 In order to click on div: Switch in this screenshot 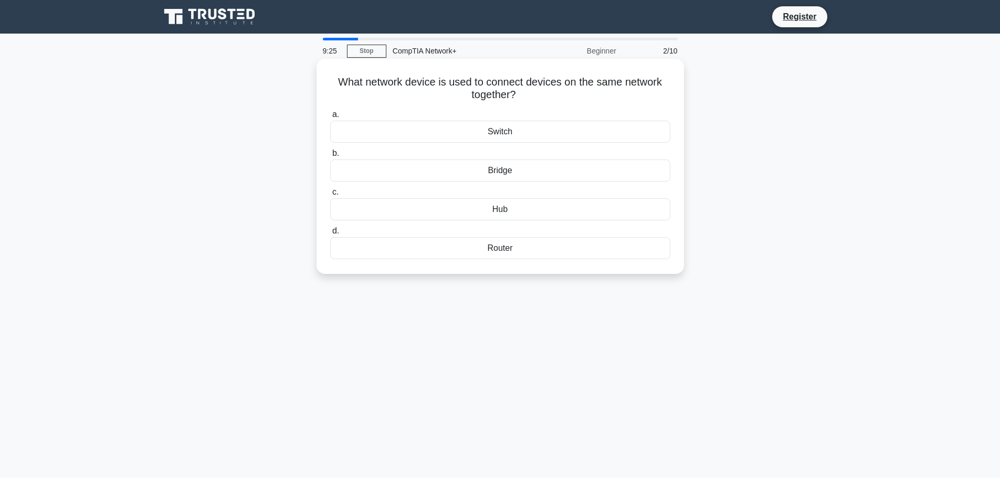, I will do `click(500, 132)`.